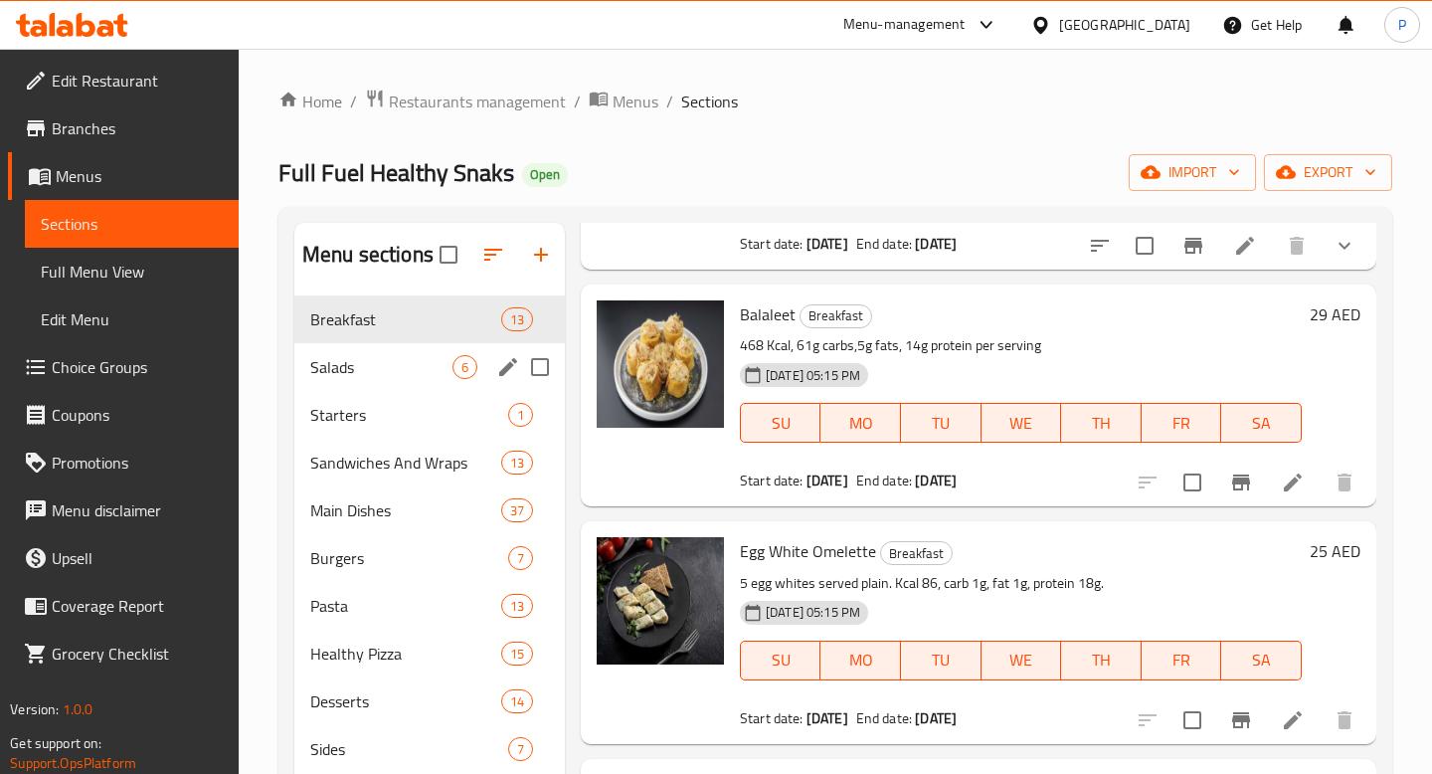  I want to click on button: show more, so click(1345, 246).